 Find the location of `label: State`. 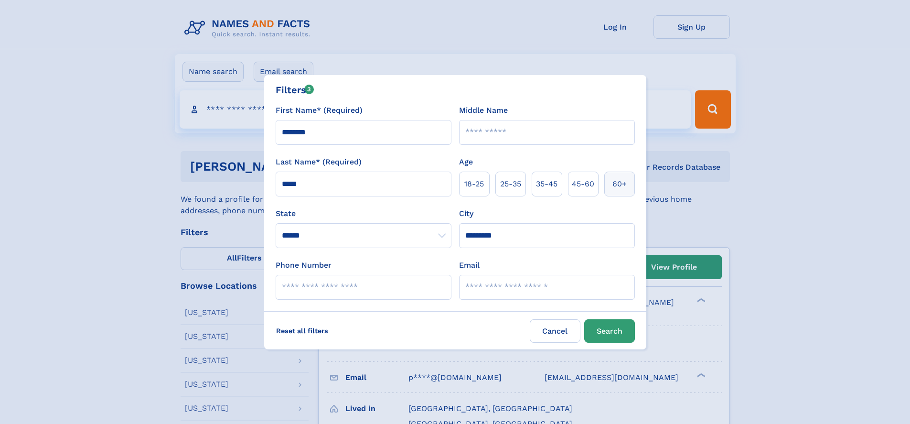

label: State is located at coordinates (364, 214).